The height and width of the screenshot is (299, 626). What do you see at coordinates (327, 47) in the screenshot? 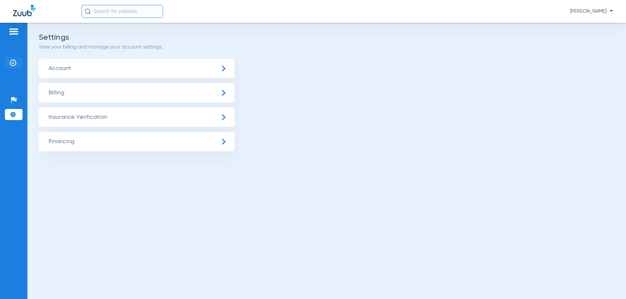
I see `p: View your billing and manage your account settings.` at bounding box center [327, 47].